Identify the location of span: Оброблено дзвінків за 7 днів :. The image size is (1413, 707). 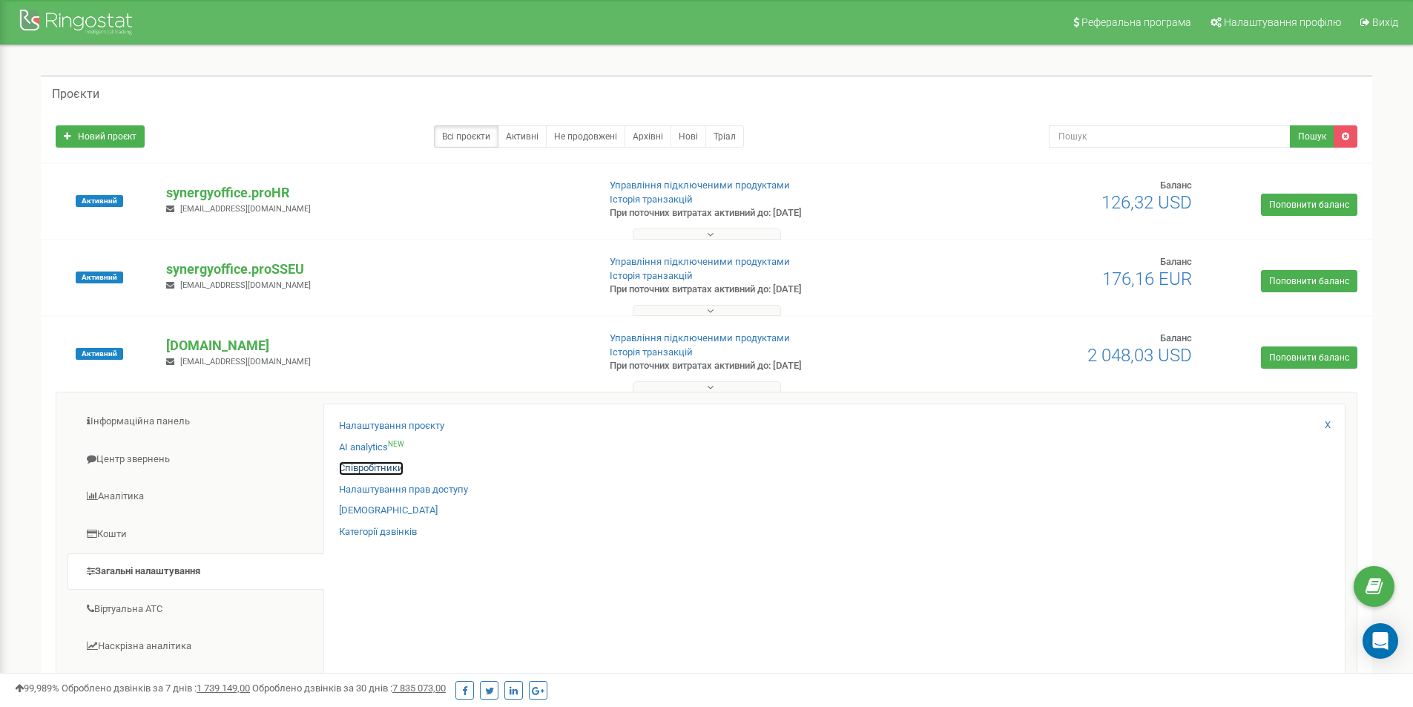
(156, 687).